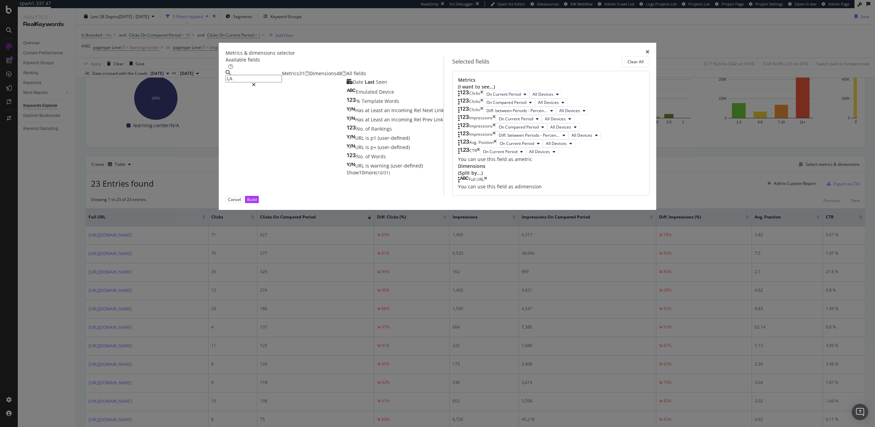 The image size is (875, 427). What do you see at coordinates (328, 74) in the screenshot?
I see `div: Dimensions` at bounding box center [328, 74].